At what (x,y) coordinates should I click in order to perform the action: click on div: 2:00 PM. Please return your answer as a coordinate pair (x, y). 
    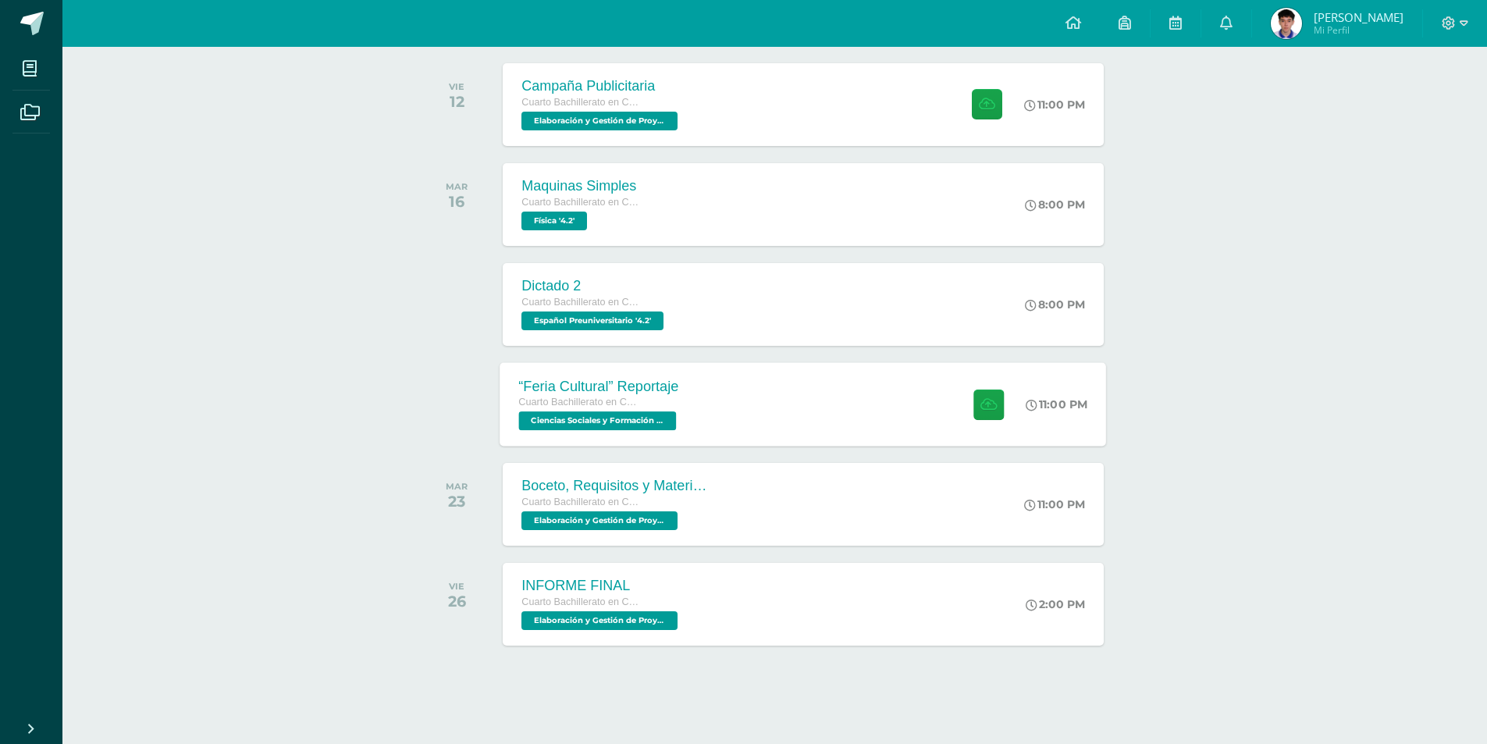
    Looking at the image, I should click on (1055, 604).